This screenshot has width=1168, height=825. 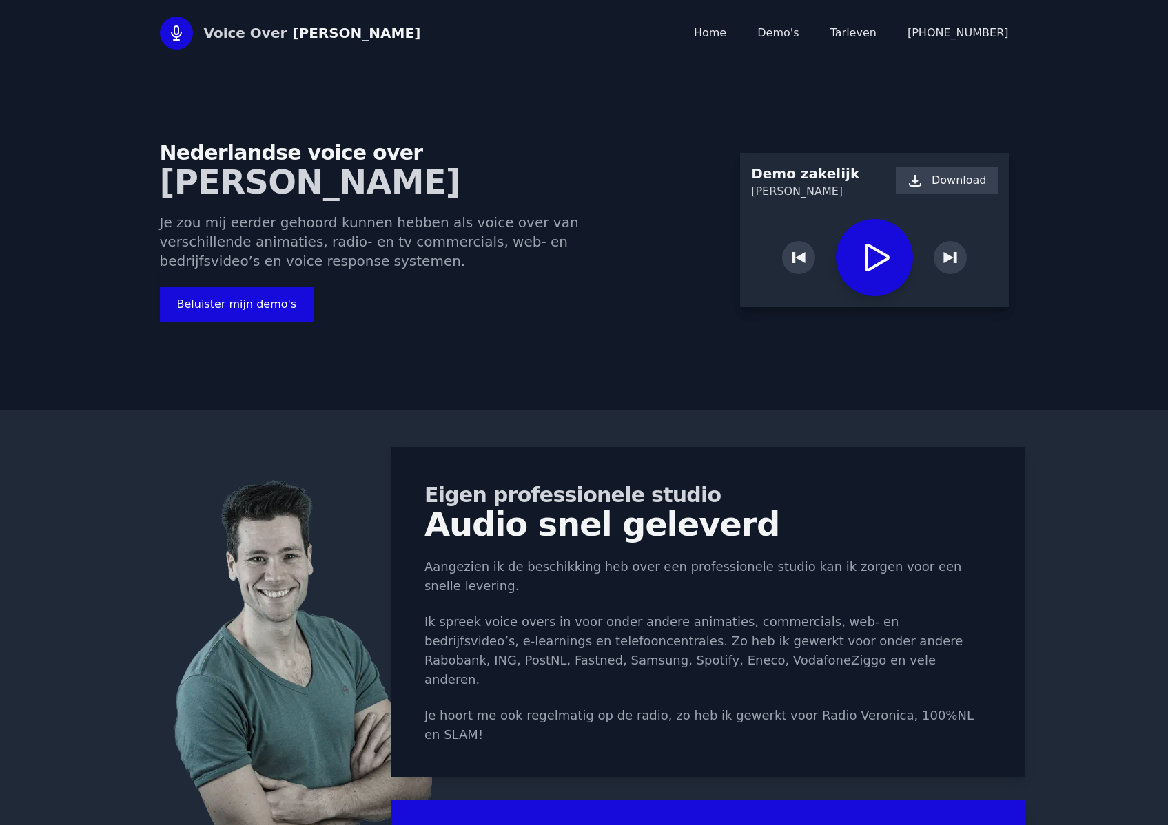 I want to click on p: Je zou mij eerder gehoord kunnen hebben als voice over van verschillende animaties, radio- en tv ..., so click(x=391, y=242).